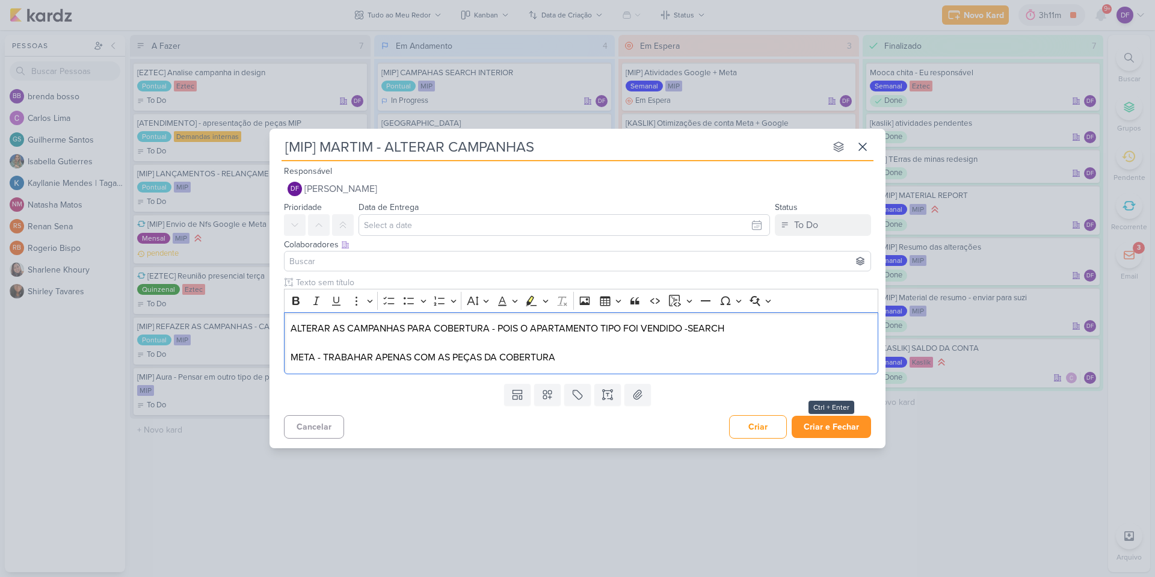 The image size is (1155, 577). I want to click on button: Cancelar, so click(314, 427).